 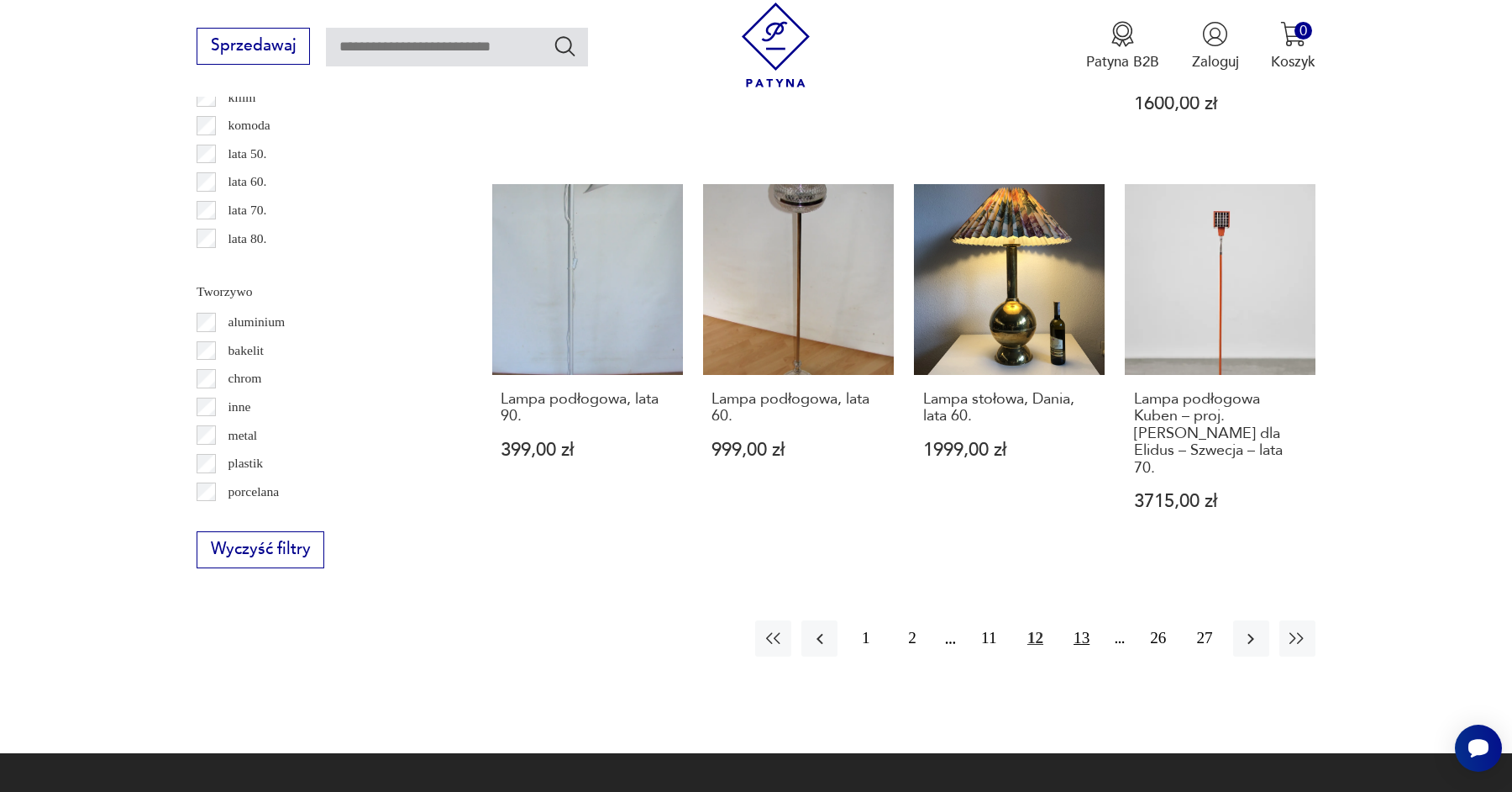 What do you see at coordinates (1293, 33) in the screenshot?
I see `img: Ikona koszyka` at bounding box center [1293, 33].